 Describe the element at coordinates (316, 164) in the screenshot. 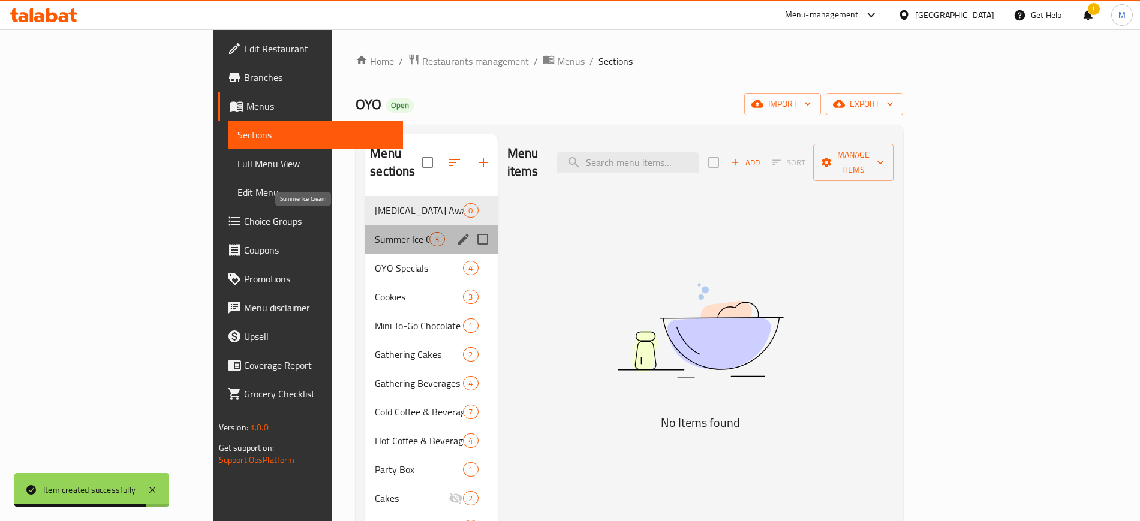

I see `a: Full Menu View` at that location.